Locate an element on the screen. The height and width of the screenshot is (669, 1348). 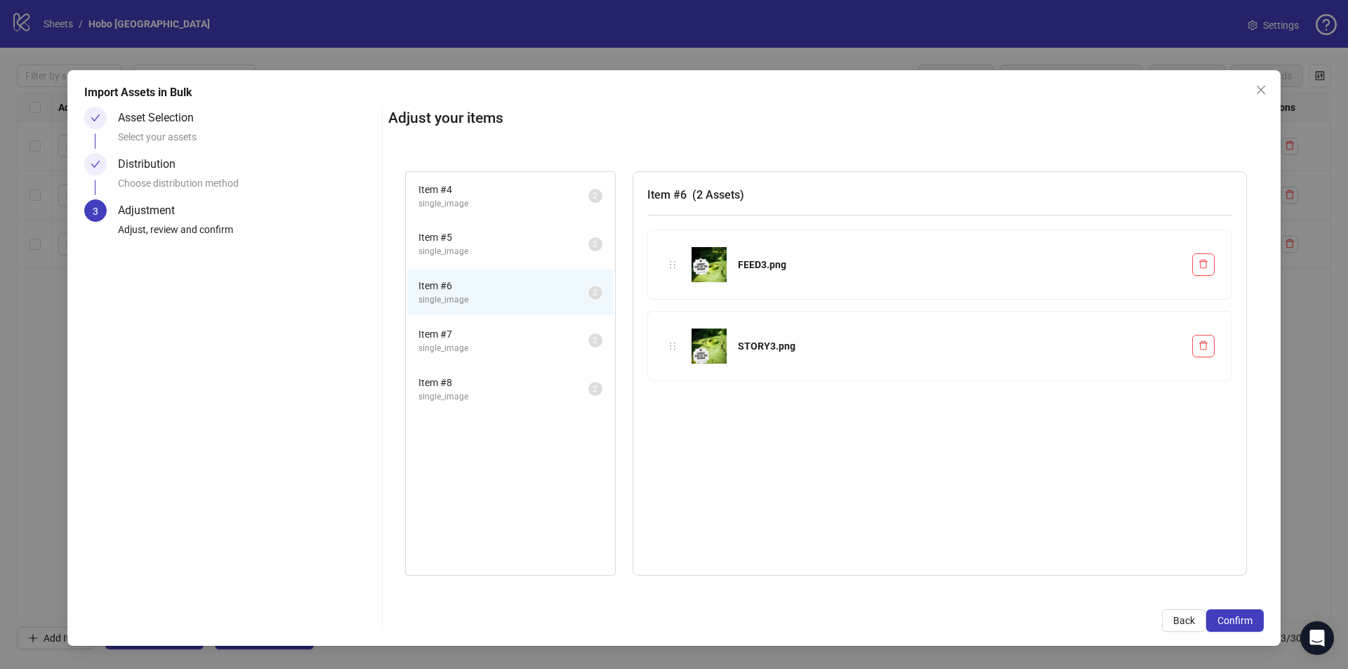
span: Item # 8 is located at coordinates (503, 383).